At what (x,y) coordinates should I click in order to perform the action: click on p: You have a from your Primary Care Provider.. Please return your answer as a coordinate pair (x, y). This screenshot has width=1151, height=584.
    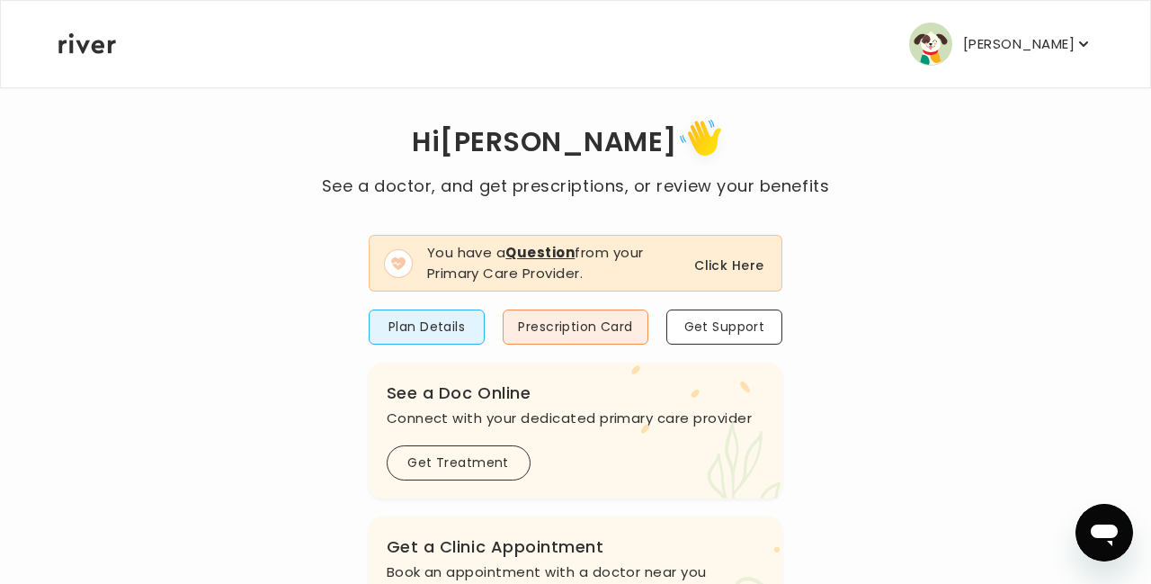
    Looking at the image, I should click on (550, 263).